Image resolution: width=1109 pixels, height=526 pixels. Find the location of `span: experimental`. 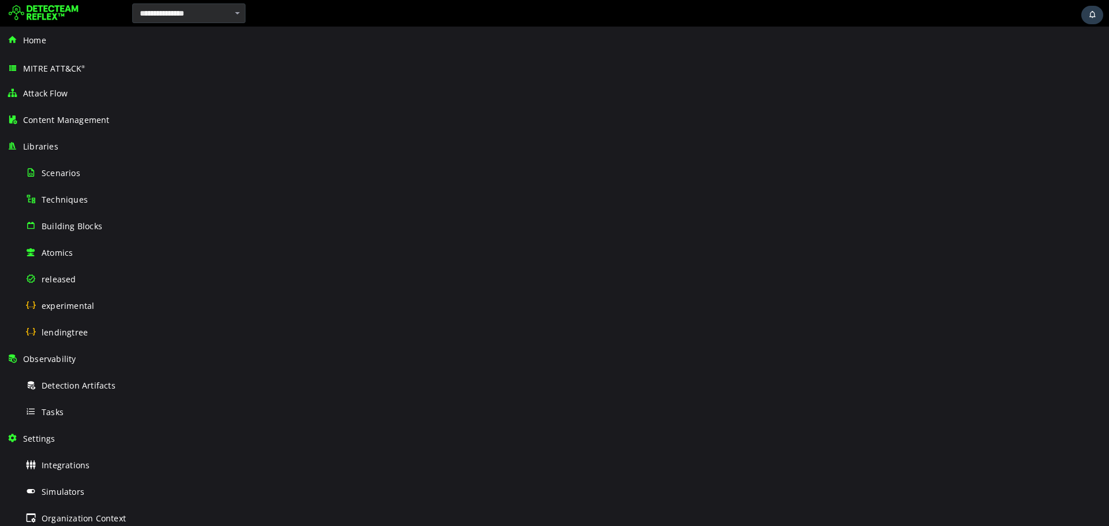

span: experimental is located at coordinates (68, 305).